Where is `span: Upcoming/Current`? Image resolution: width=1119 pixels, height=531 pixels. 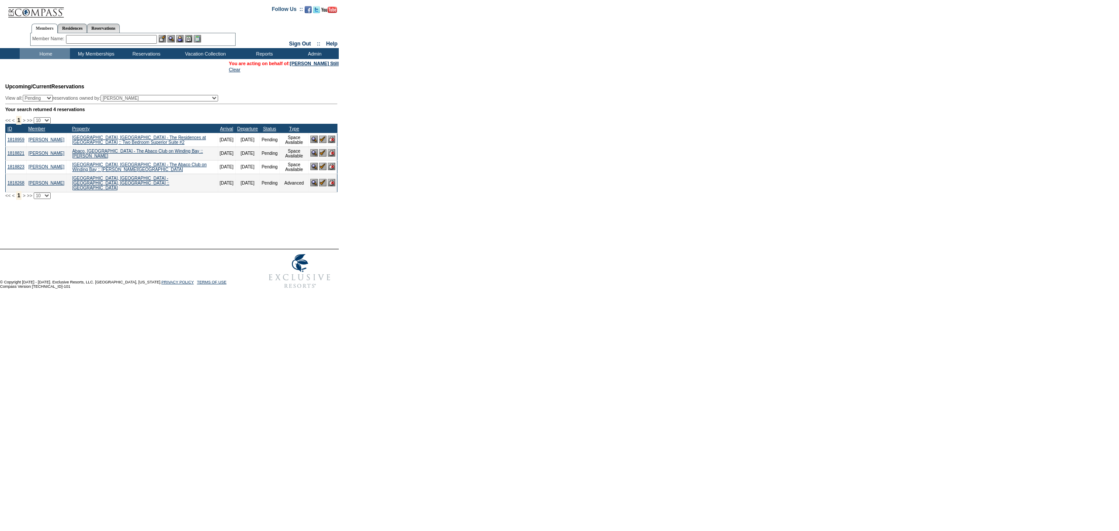 span: Upcoming/Current is located at coordinates (28, 87).